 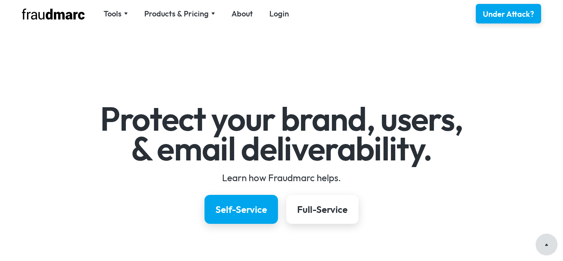 I want to click on div: Full-Service, so click(x=322, y=209).